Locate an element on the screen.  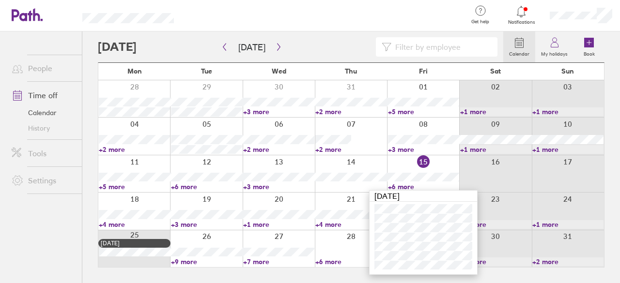
span: Mon is located at coordinates (135, 71).